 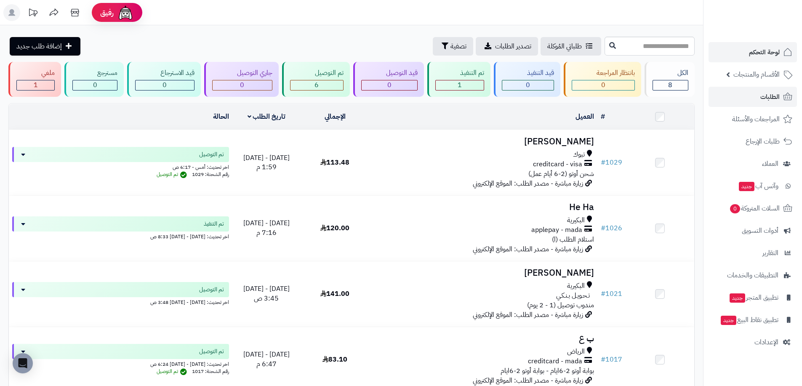 I want to click on a: تصدير الطلبات, so click(x=507, y=46).